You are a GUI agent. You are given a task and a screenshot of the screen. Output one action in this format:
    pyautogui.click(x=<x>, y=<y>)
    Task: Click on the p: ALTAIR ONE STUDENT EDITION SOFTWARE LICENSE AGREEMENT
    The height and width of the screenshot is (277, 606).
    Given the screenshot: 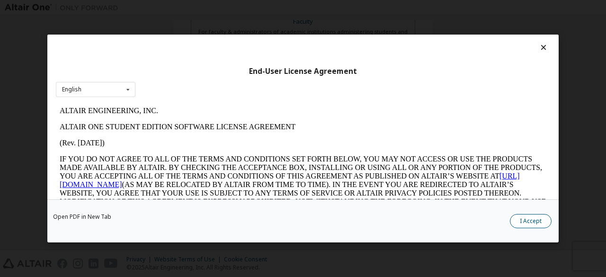 What is the action you would take?
    pyautogui.click(x=247, y=24)
    